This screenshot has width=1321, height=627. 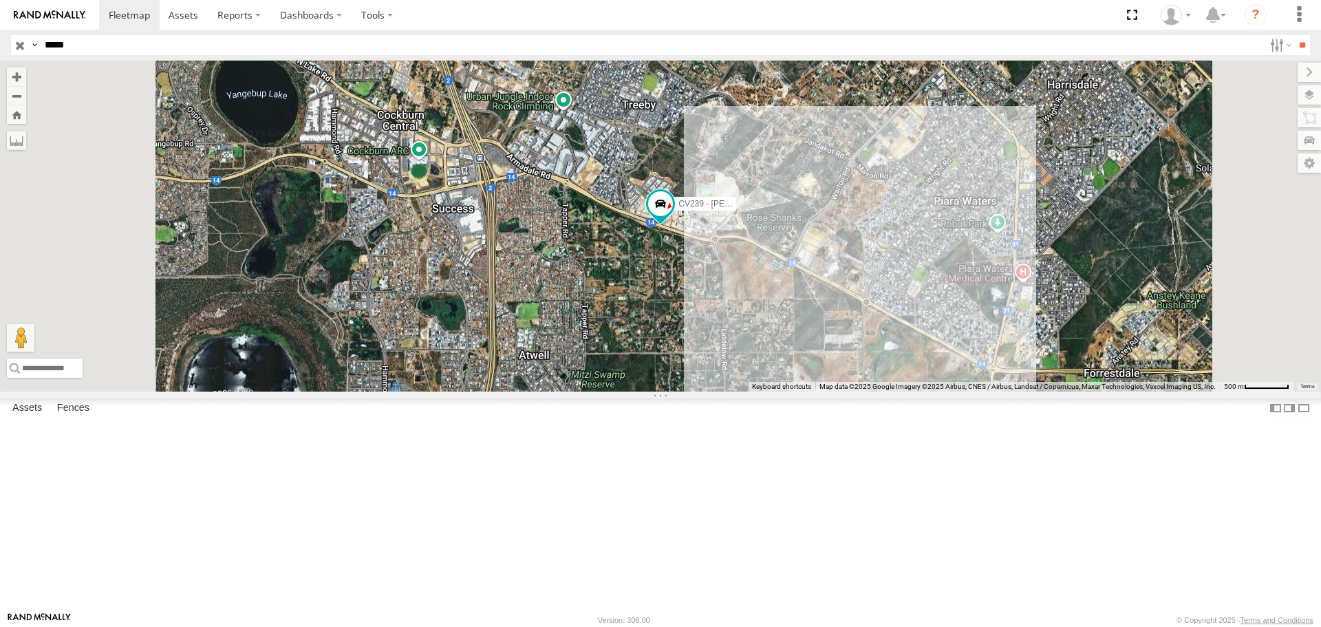 What do you see at coordinates (21, 338) in the screenshot?
I see `button: Drag Pegman onto the map to open Street View` at bounding box center [21, 338].